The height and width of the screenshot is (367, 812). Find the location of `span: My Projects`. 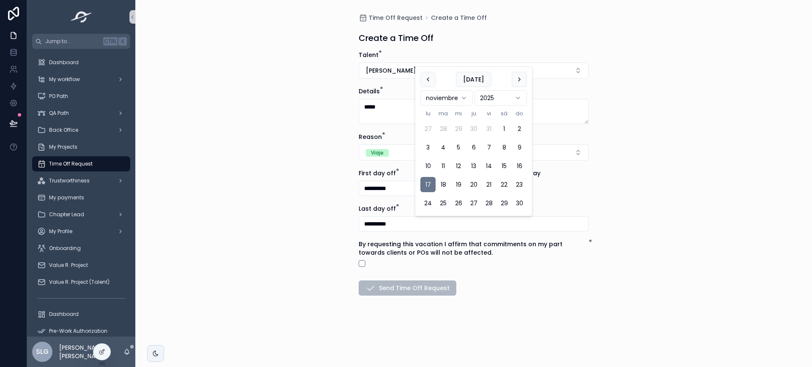

span: My Projects is located at coordinates (63, 147).